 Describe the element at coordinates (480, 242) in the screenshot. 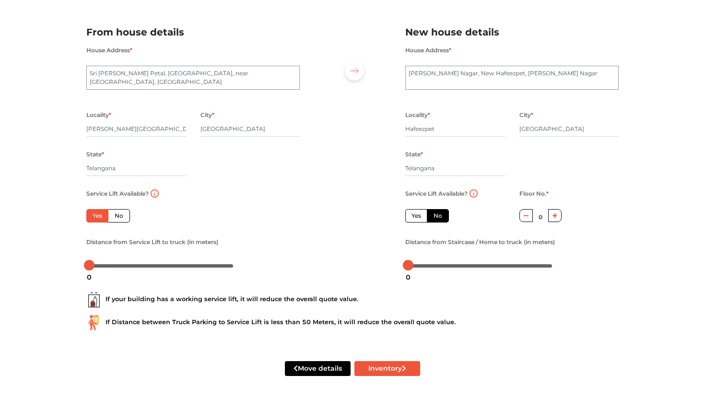

I see `label: Distance from Staircase / Home to truck (in meters)` at that location.